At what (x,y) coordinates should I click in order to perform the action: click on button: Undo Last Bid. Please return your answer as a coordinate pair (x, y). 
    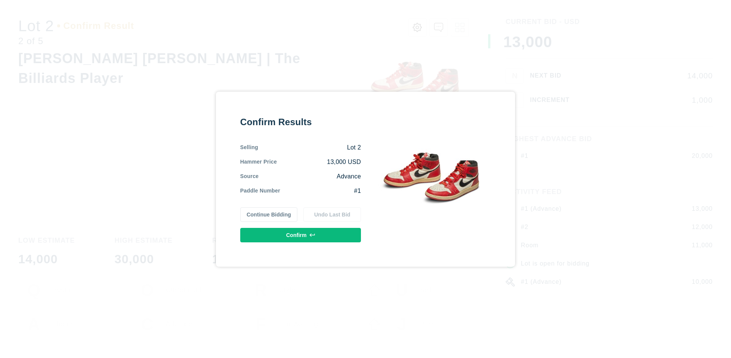
    Looking at the image, I should click on (332, 215).